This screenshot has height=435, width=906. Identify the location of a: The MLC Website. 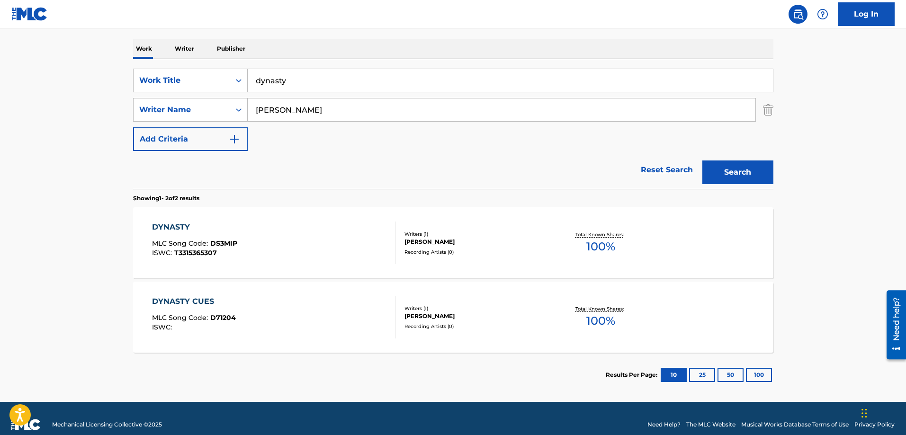
(711, 425).